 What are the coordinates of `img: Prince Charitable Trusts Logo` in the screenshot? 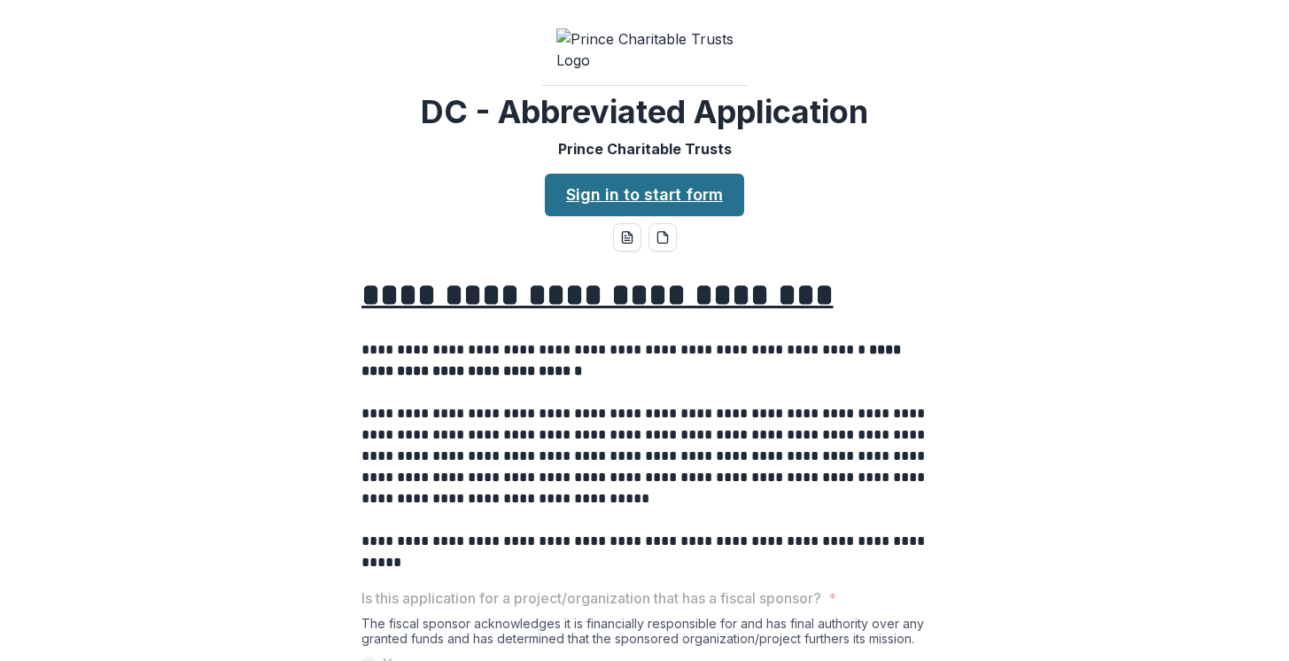 It's located at (645, 50).